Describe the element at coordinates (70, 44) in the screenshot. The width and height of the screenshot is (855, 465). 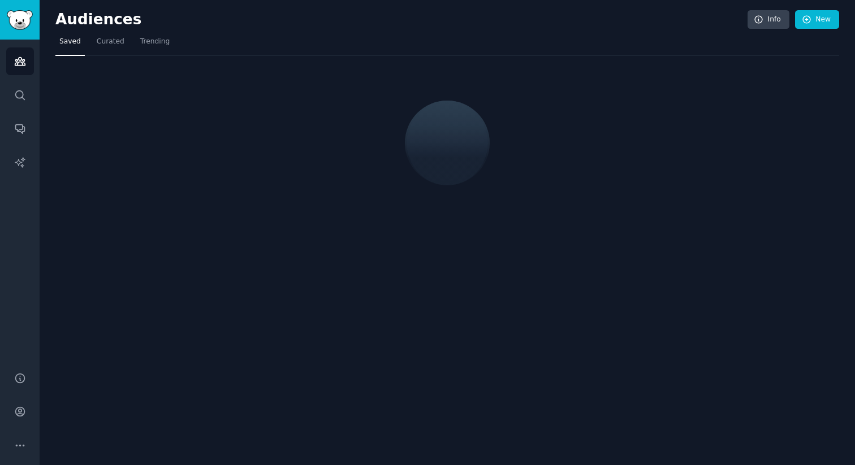
I see `a: Saved` at that location.